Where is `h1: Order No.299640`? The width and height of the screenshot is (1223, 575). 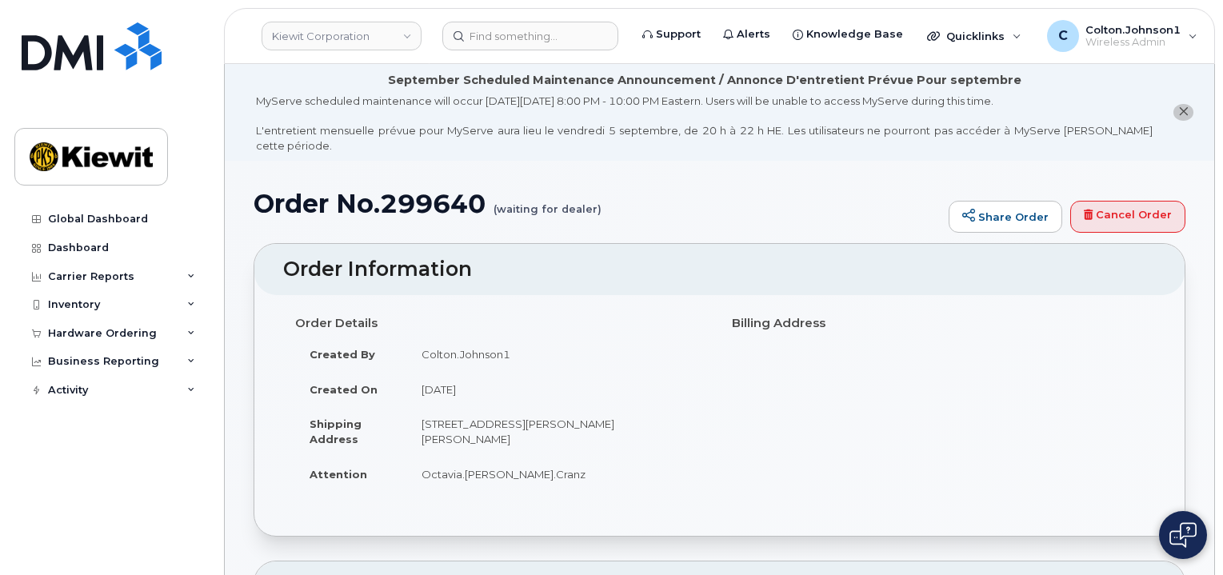 h1: Order No.299640 is located at coordinates (596, 203).